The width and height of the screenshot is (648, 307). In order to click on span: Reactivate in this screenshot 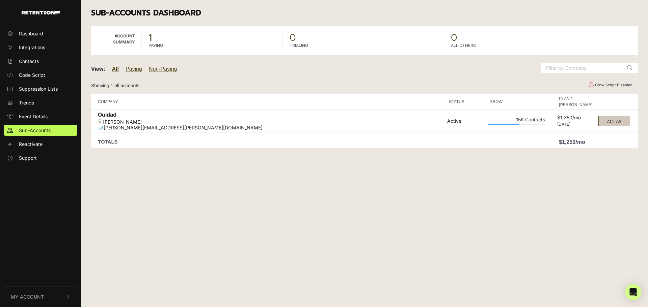, I will do `click(31, 144)`.